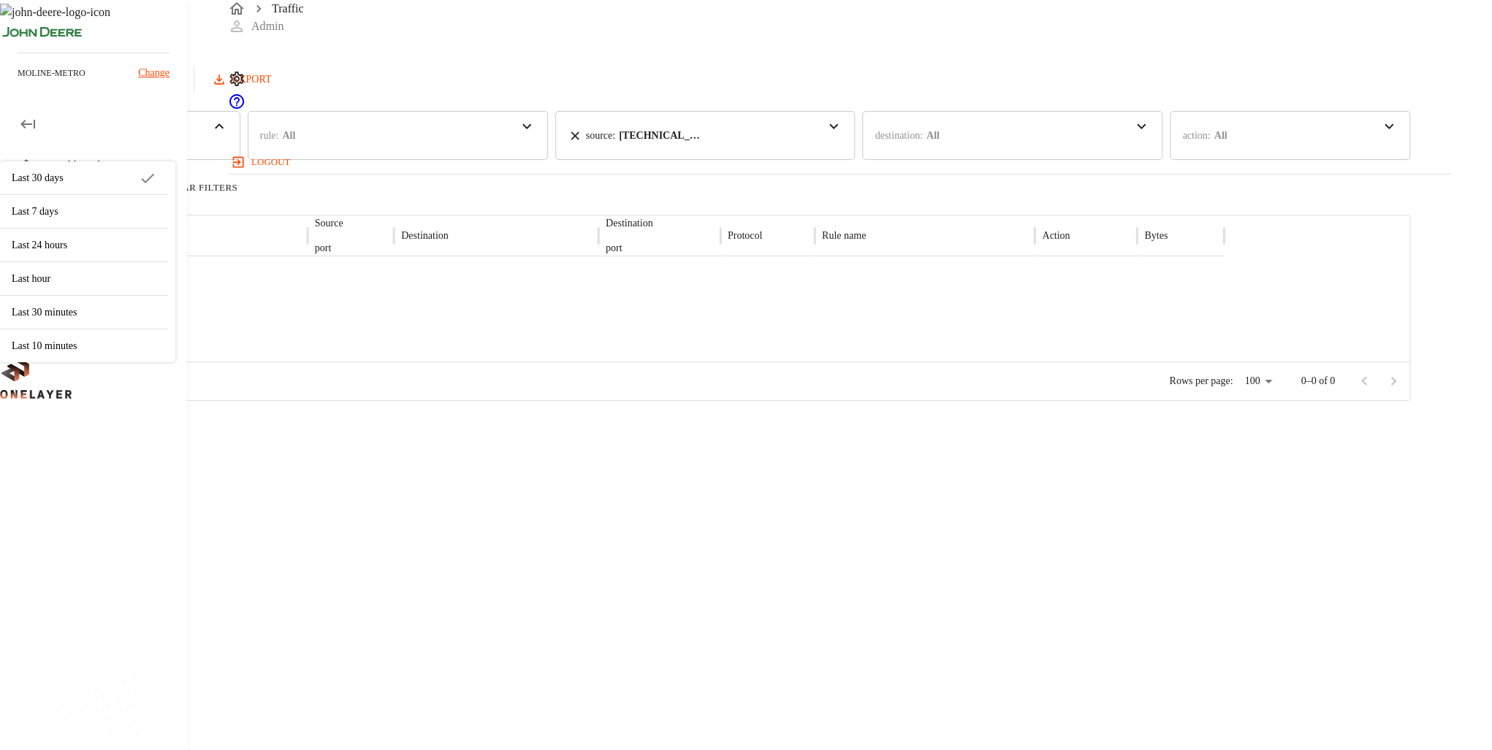 The width and height of the screenshot is (1492, 750). I want to click on p: Source, so click(329, 224).